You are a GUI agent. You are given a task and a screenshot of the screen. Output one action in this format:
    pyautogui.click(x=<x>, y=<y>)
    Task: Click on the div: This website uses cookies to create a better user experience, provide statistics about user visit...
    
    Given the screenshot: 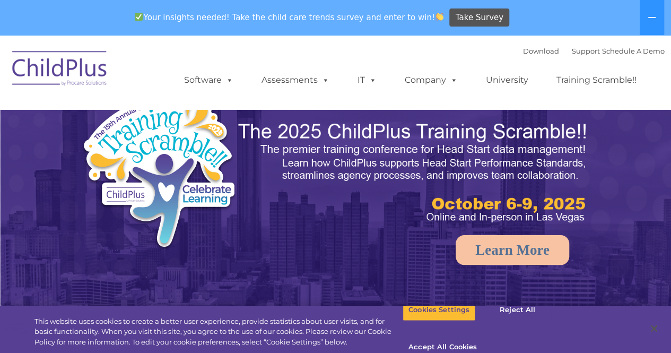 What is the action you would take?
    pyautogui.click(x=219, y=332)
    